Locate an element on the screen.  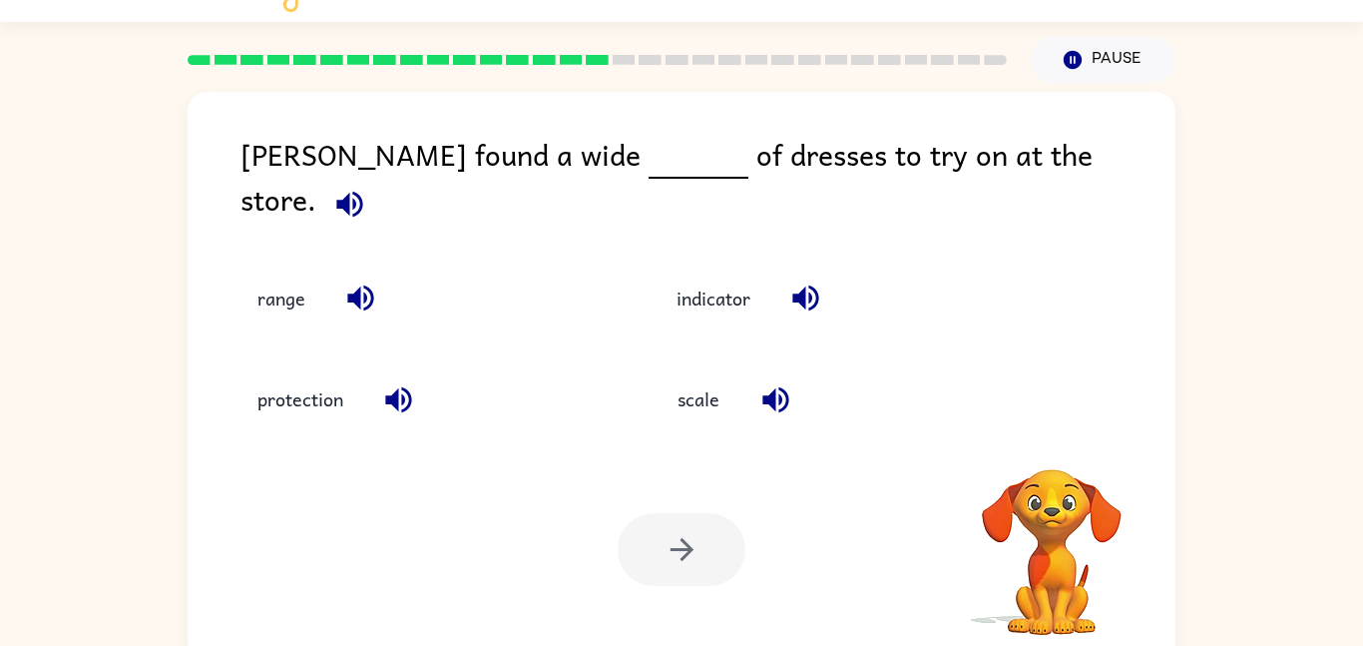
button: range is located at coordinates (281, 298).